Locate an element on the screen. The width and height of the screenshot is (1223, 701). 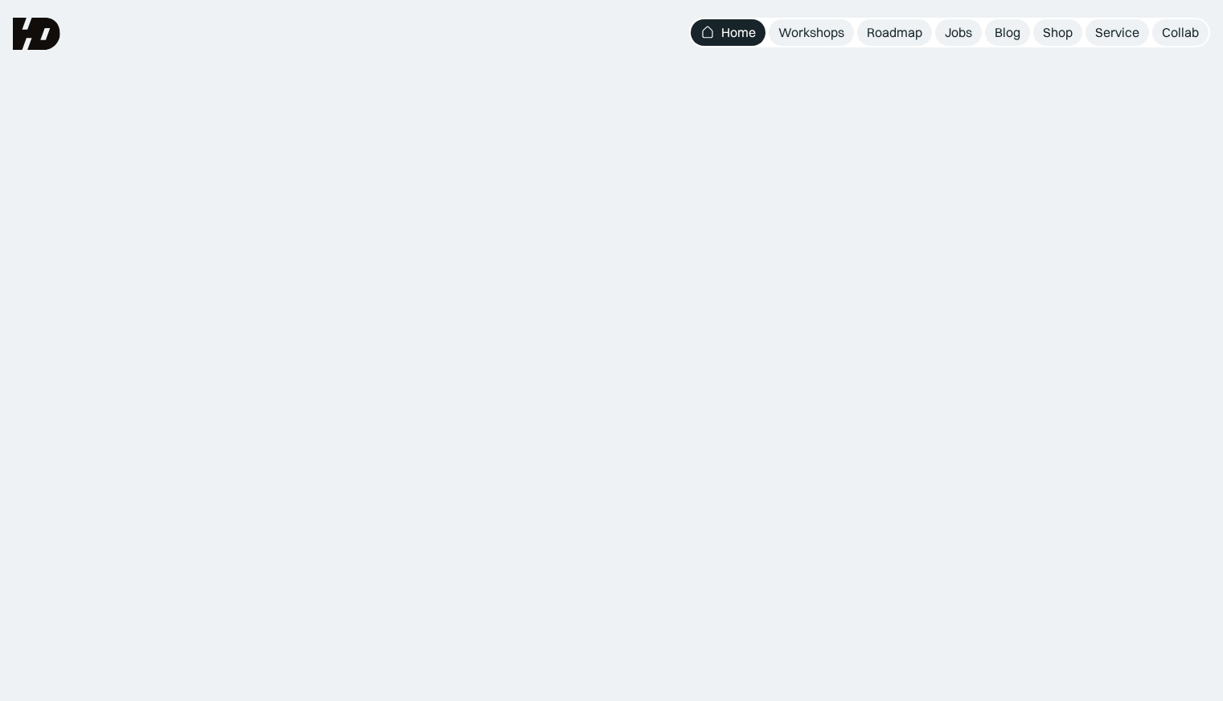
a: Jobs is located at coordinates (959, 32).